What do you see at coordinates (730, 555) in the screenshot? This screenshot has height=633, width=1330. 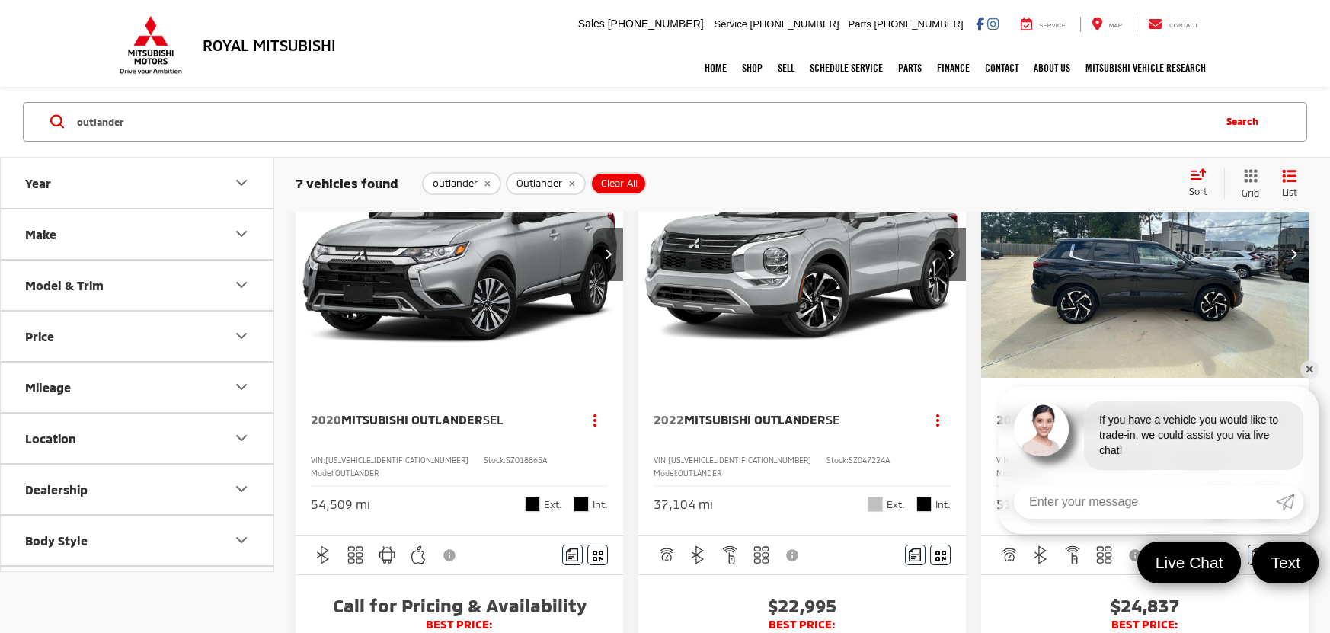 I see `img: Remote Start` at bounding box center [730, 555].